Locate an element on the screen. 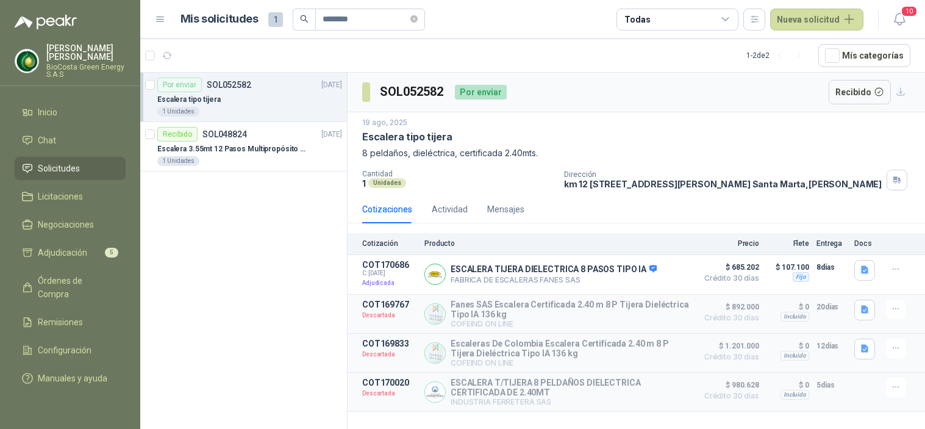 The height and width of the screenshot is (429, 925). p: Escaleras De Colombia Escalera Certificada 2.40 m 8 P Tijera Dieléctrica Tipo IA 136 kg is located at coordinates (571, 348).